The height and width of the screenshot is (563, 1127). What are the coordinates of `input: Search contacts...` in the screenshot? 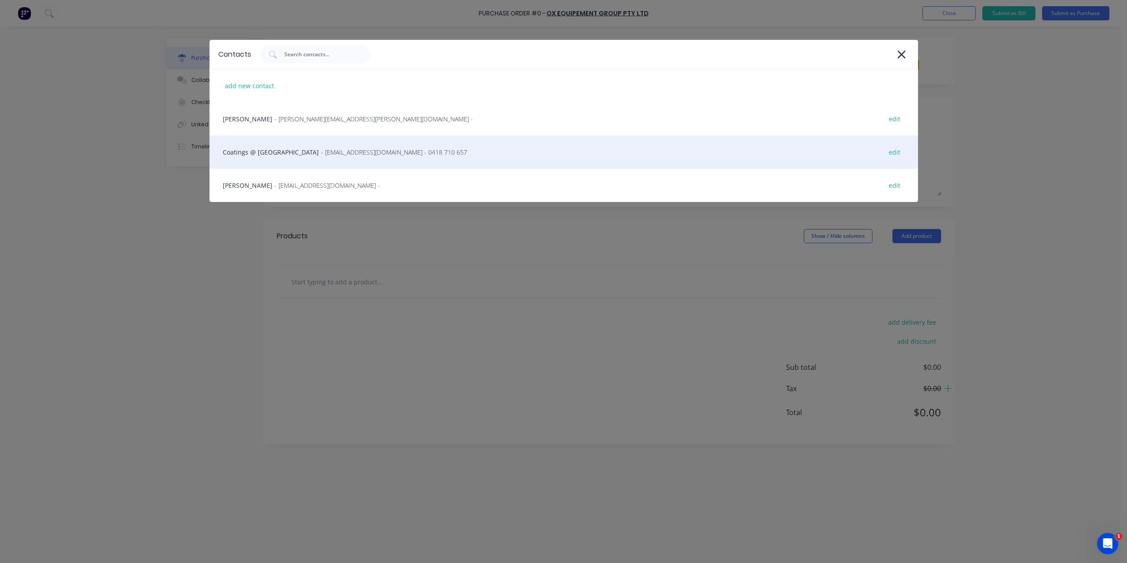 It's located at (320, 54).